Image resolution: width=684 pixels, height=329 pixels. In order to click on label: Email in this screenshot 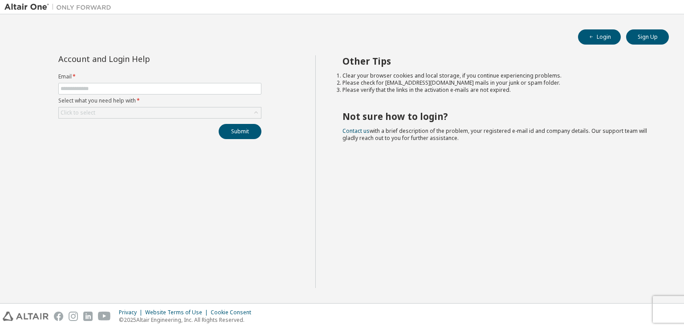, I will do `click(160, 77)`.